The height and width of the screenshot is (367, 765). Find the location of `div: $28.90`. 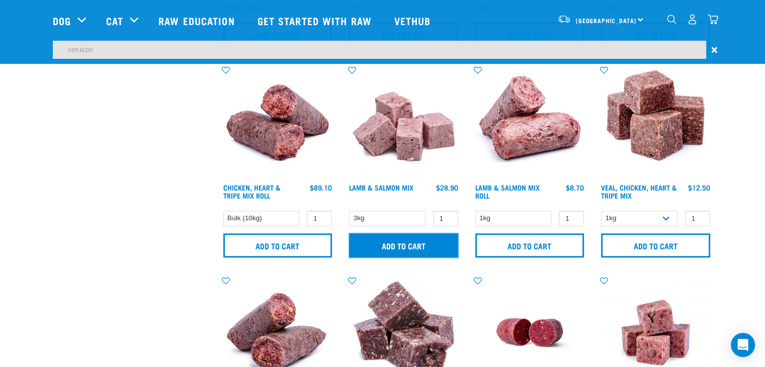

div: $28.90 is located at coordinates (447, 188).